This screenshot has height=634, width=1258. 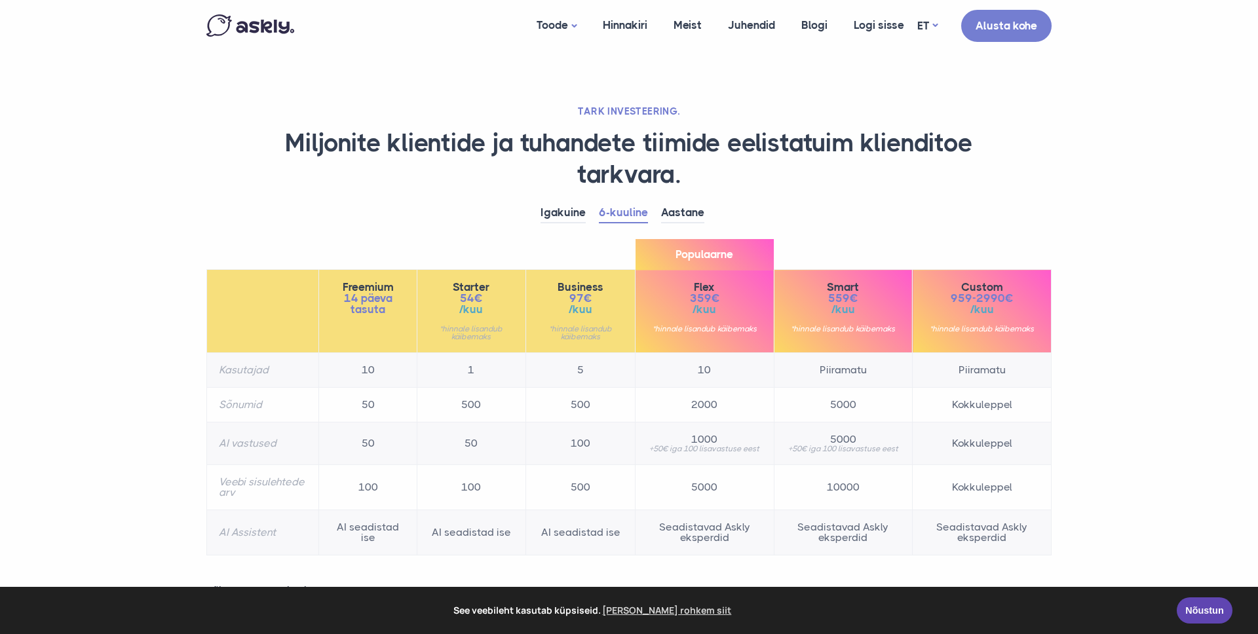 What do you see at coordinates (368, 287) in the screenshot?
I see `span: Freemium` at bounding box center [368, 287].